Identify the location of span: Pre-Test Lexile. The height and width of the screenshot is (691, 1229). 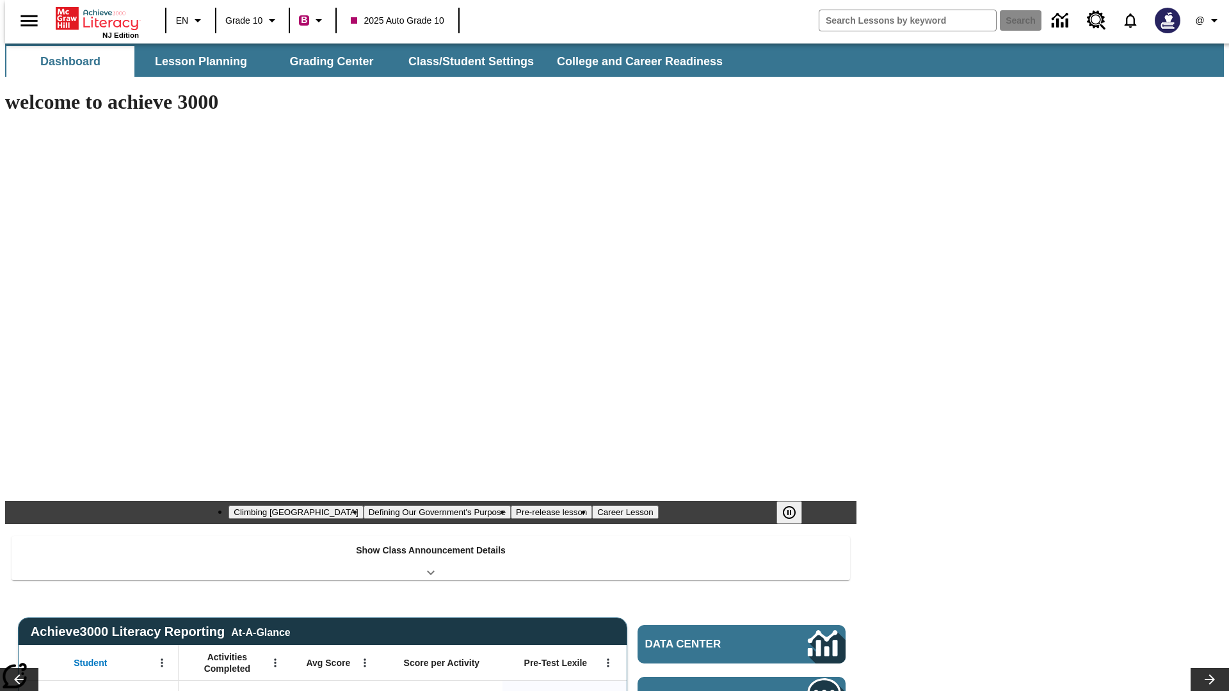
(555, 663).